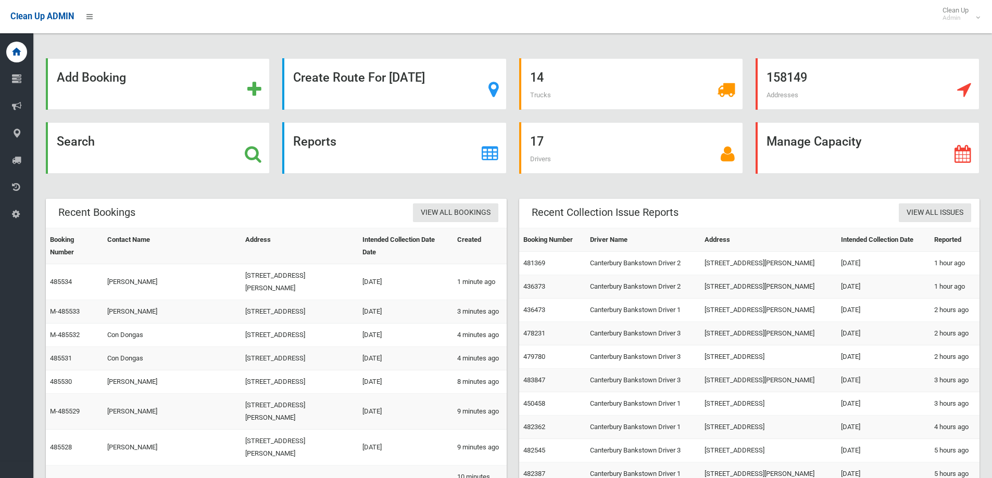 This screenshot has width=992, height=478. I want to click on a: 478231, so click(534, 333).